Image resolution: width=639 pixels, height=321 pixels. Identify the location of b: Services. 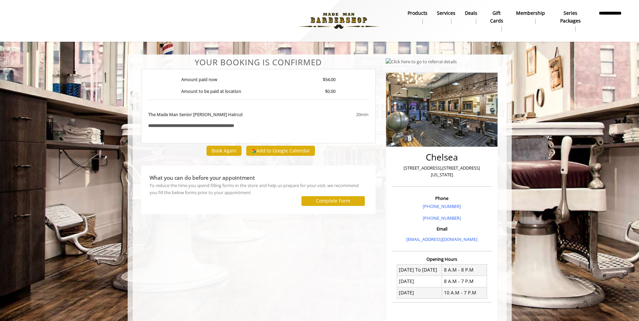
(446, 13).